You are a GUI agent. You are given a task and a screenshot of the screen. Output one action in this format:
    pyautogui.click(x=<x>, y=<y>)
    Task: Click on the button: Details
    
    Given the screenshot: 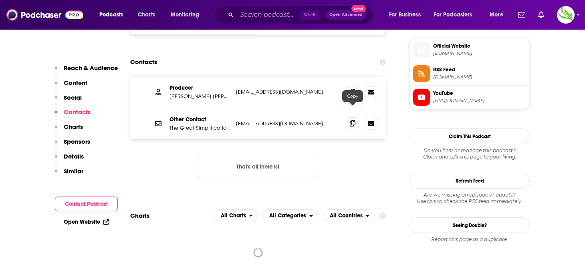 What is the action you would take?
    pyautogui.click(x=69, y=160)
    